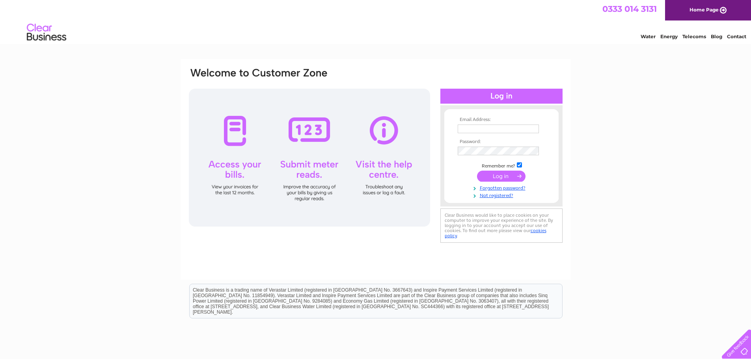 This screenshot has height=359, width=751. Describe the element at coordinates (502, 195) in the screenshot. I see `a: Not registered?` at that location.